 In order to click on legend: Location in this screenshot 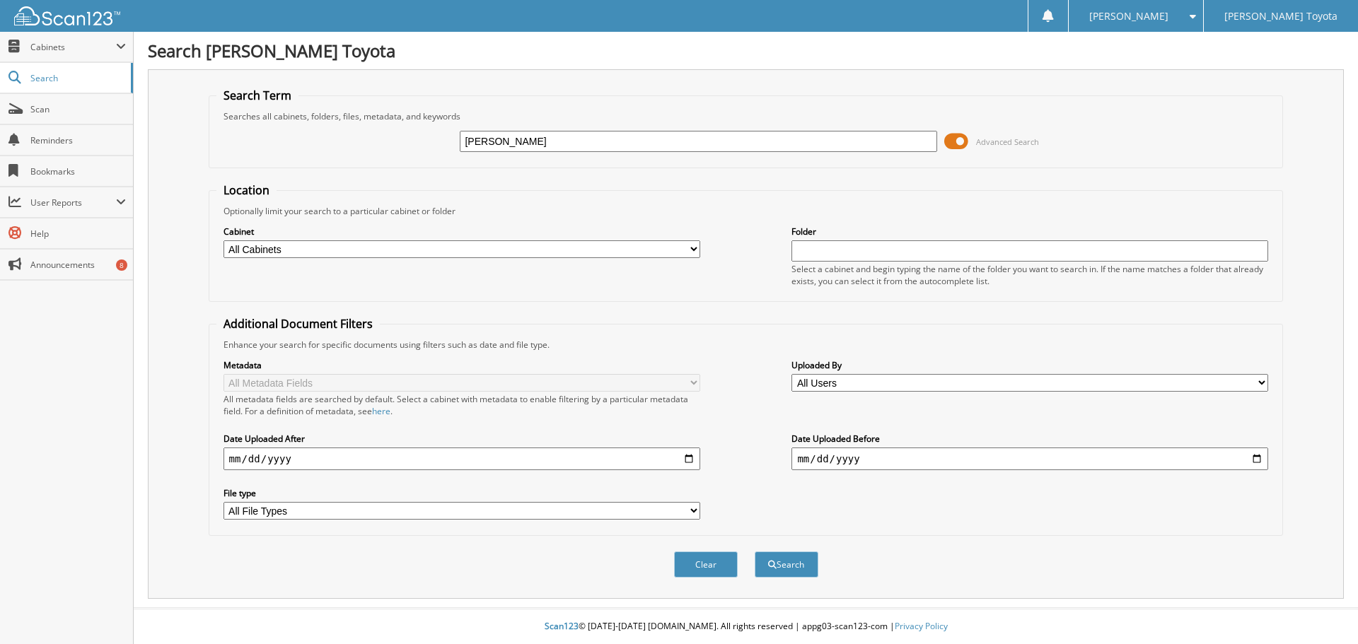, I will do `click(246, 190)`.